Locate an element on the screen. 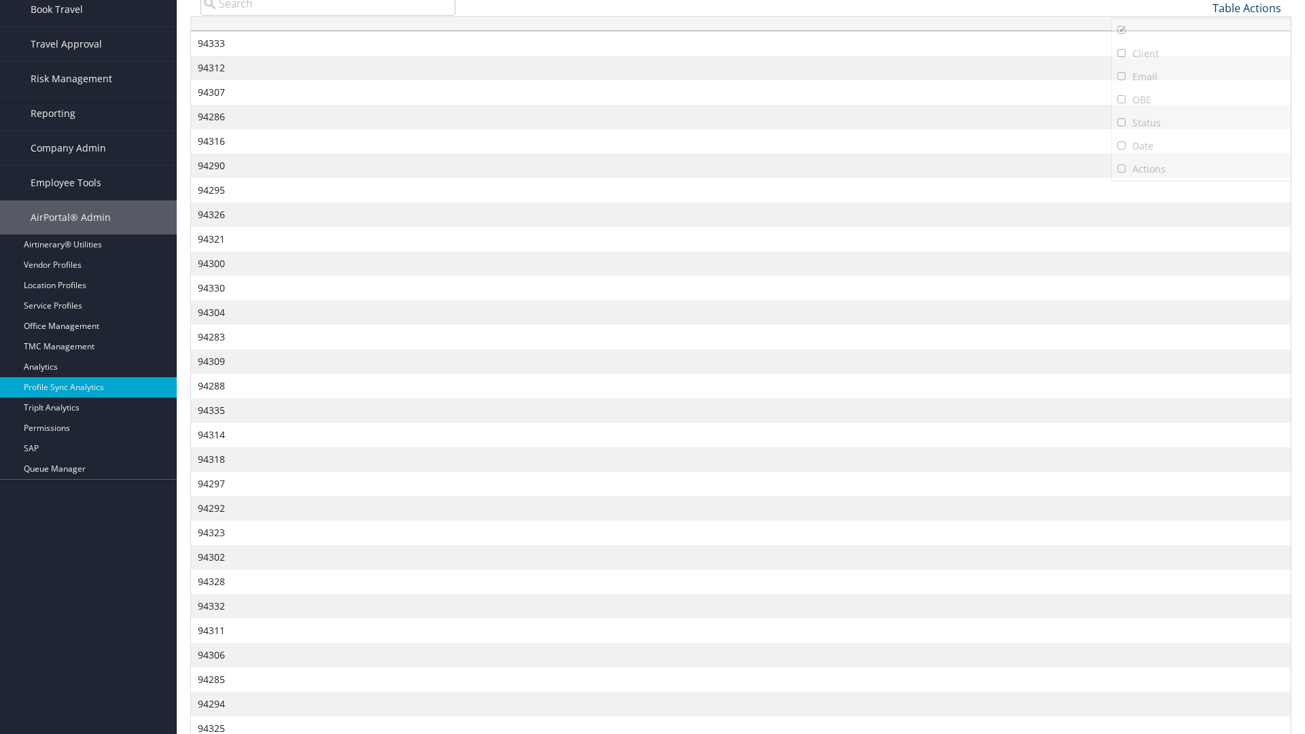  a: Date is located at coordinates (1201, 146).